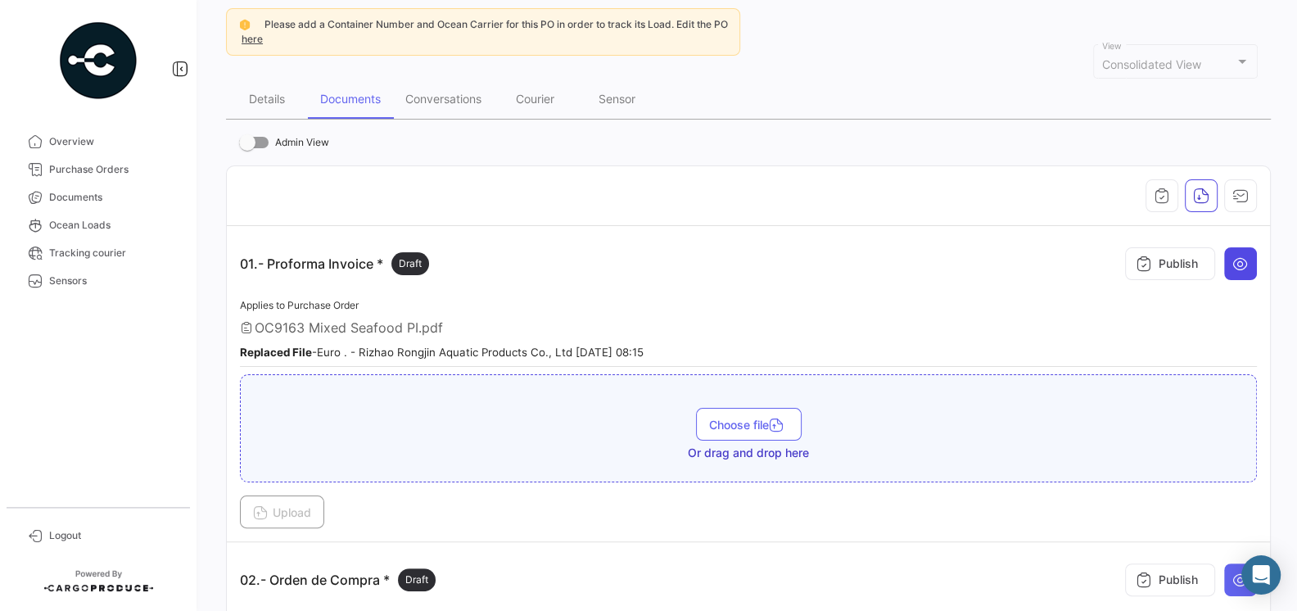  Describe the element at coordinates (113, 142) in the screenshot. I see `span: Overview` at that location.